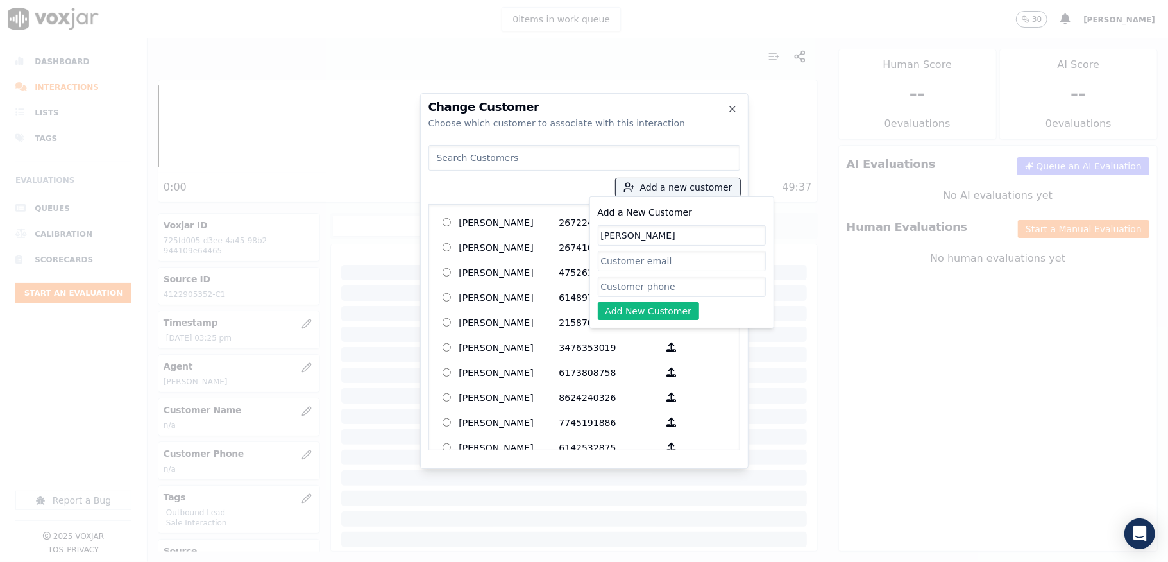 This screenshot has height=562, width=1168. Describe the element at coordinates (609, 322) in the screenshot. I see `p: 2158707614` at that location.